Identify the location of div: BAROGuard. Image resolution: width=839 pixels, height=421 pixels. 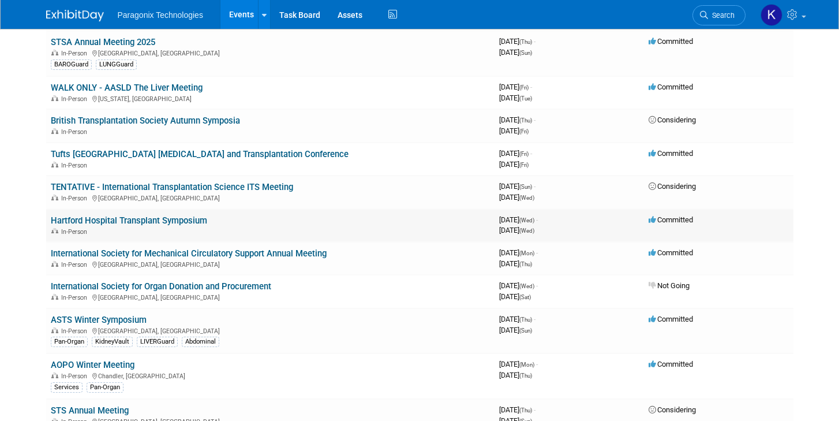
(71, 65).